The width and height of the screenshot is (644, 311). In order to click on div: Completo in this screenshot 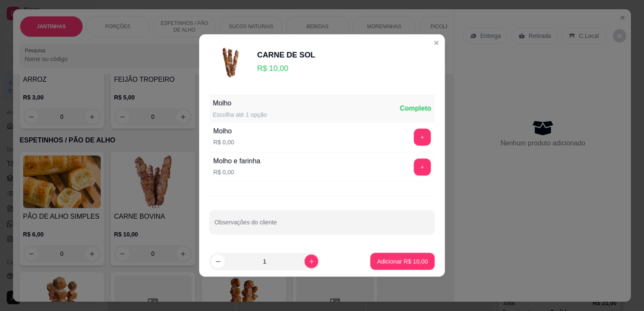, I will do `click(415, 108)`.